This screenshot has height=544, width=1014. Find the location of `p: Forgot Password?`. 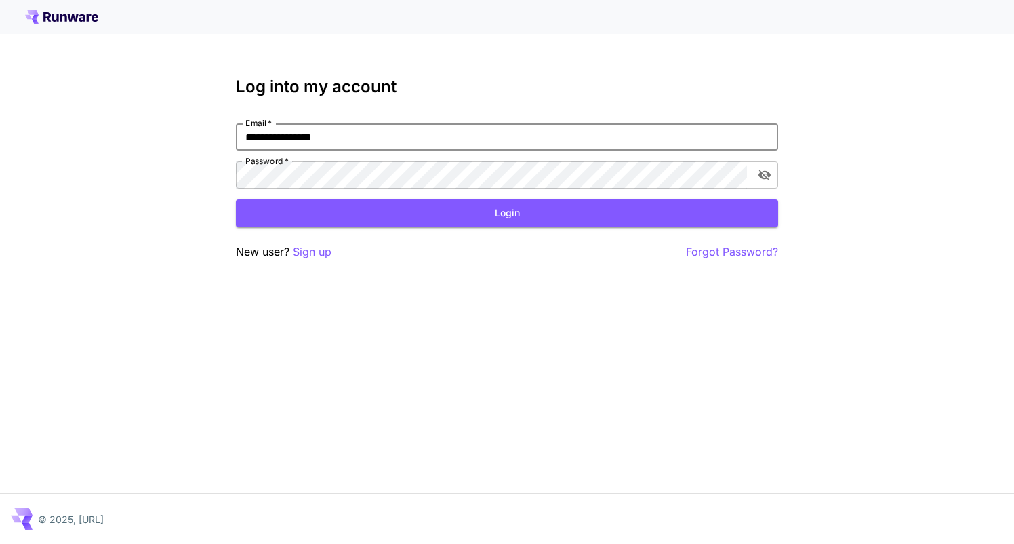

p: Forgot Password? is located at coordinates (732, 252).